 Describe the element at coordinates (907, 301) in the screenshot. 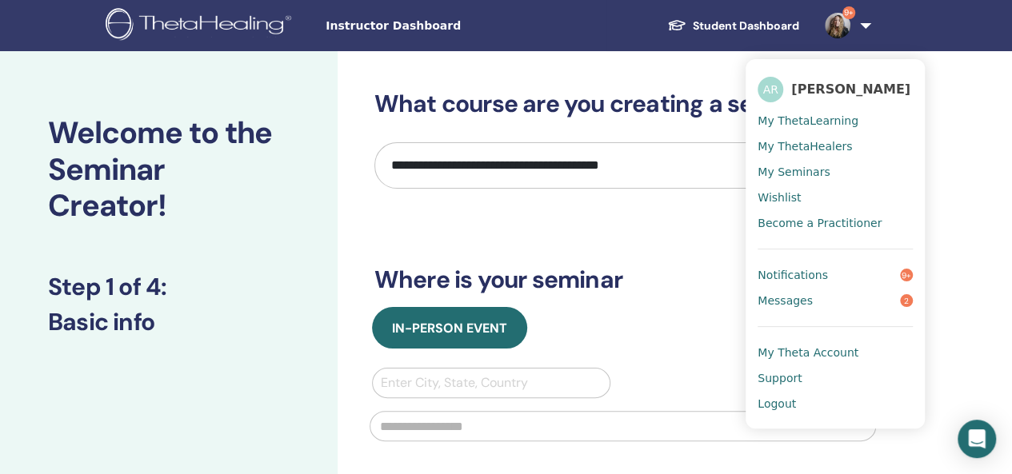

I see `span: 2` at that location.